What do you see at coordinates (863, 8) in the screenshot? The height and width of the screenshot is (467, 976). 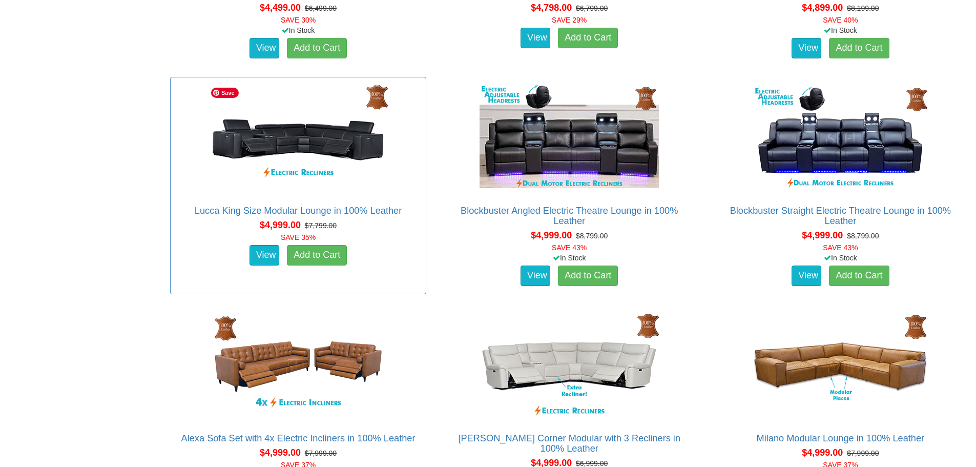 I see `del: $8,199.00` at bounding box center [863, 8].